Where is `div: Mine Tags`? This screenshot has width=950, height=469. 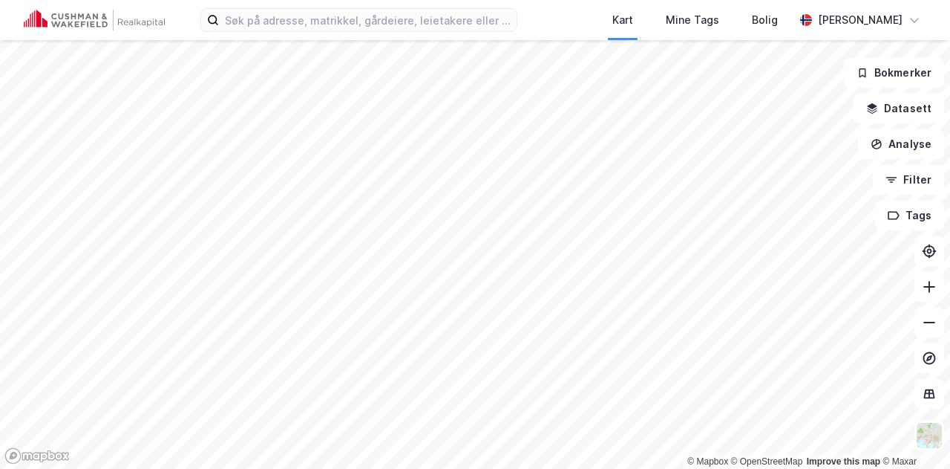 div: Mine Tags is located at coordinates (693, 20).